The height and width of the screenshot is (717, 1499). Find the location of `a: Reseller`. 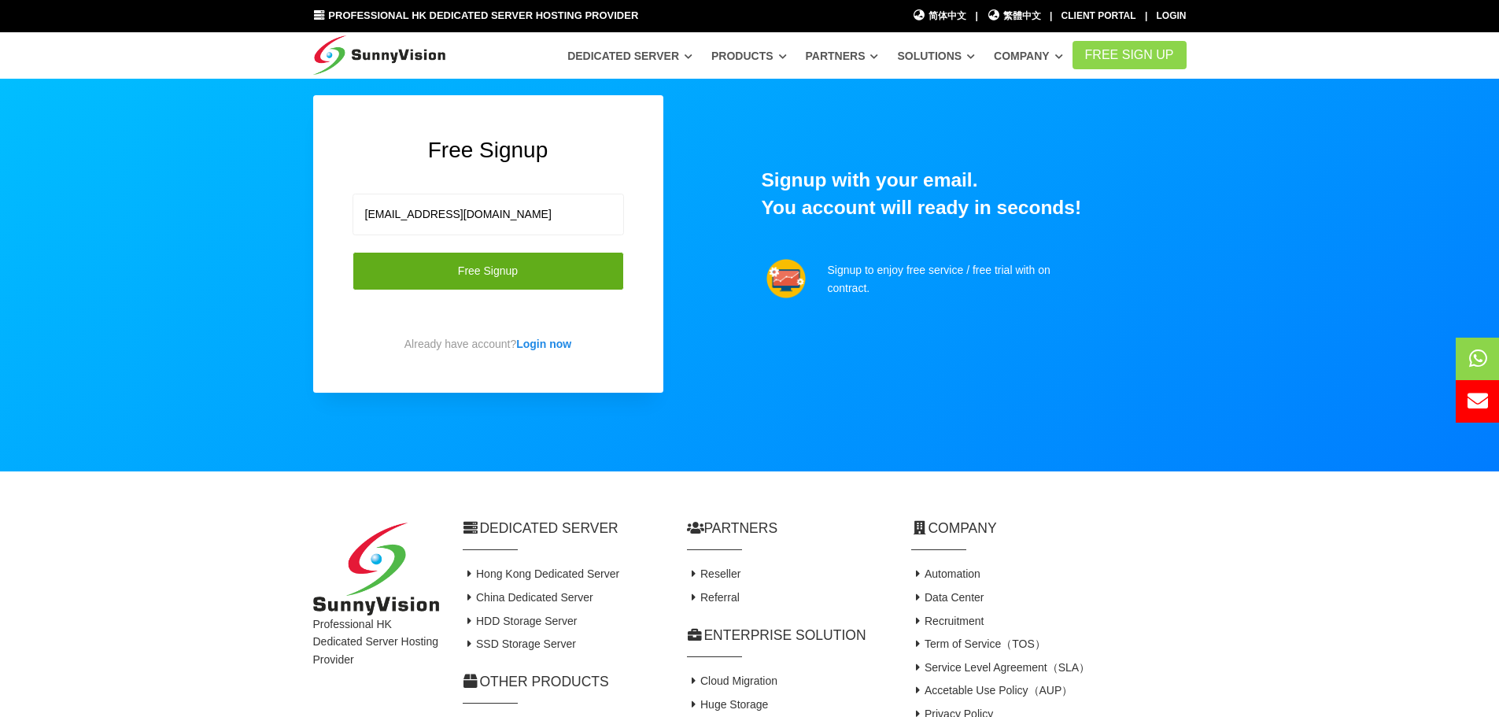

a: Reseller is located at coordinates (714, 574).